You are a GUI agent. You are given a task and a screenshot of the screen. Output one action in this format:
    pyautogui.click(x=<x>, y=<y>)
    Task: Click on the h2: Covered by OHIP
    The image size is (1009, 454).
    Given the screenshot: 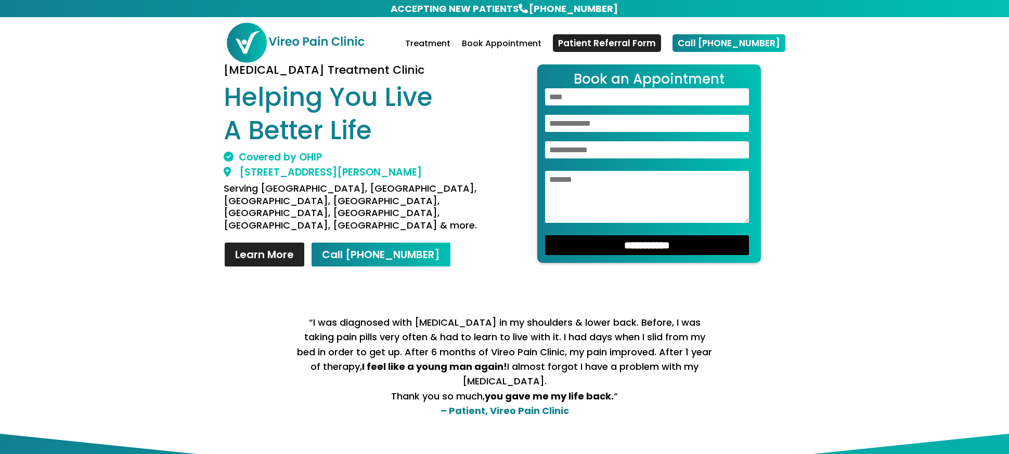 What is the action you would take?
    pyautogui.click(x=360, y=160)
    